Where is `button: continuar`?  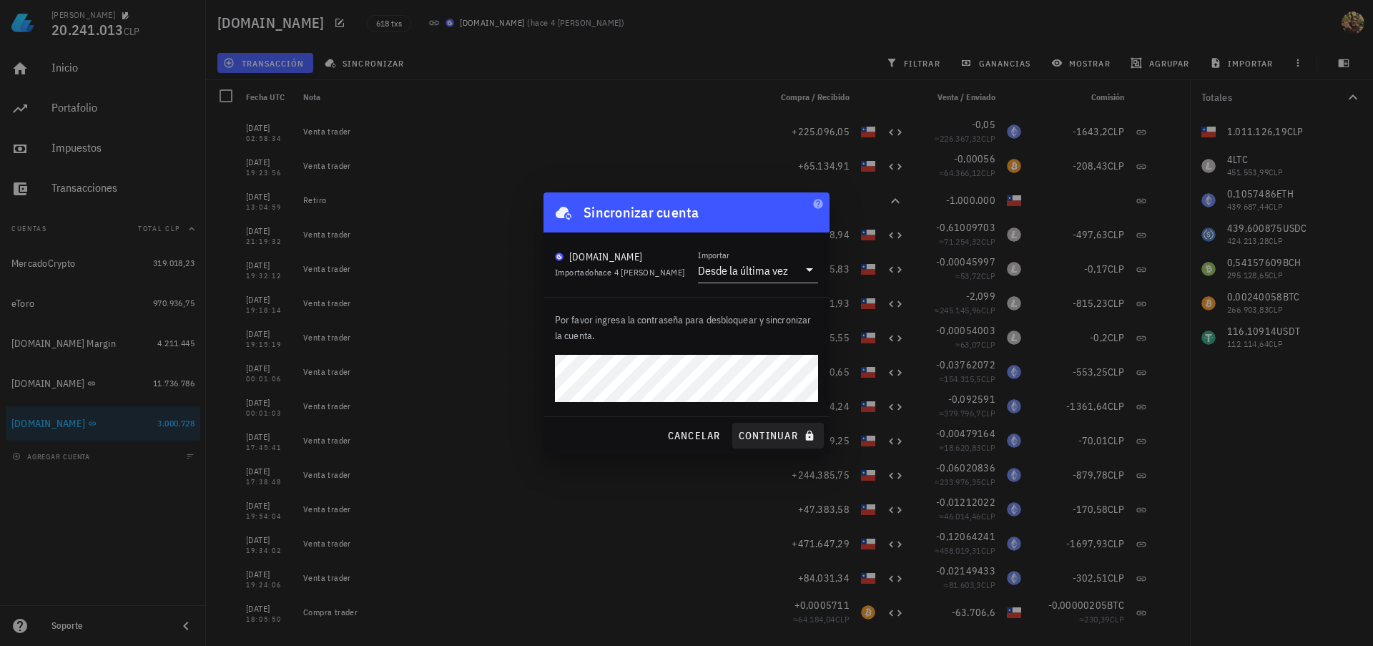
button: continuar is located at coordinates (778, 436).